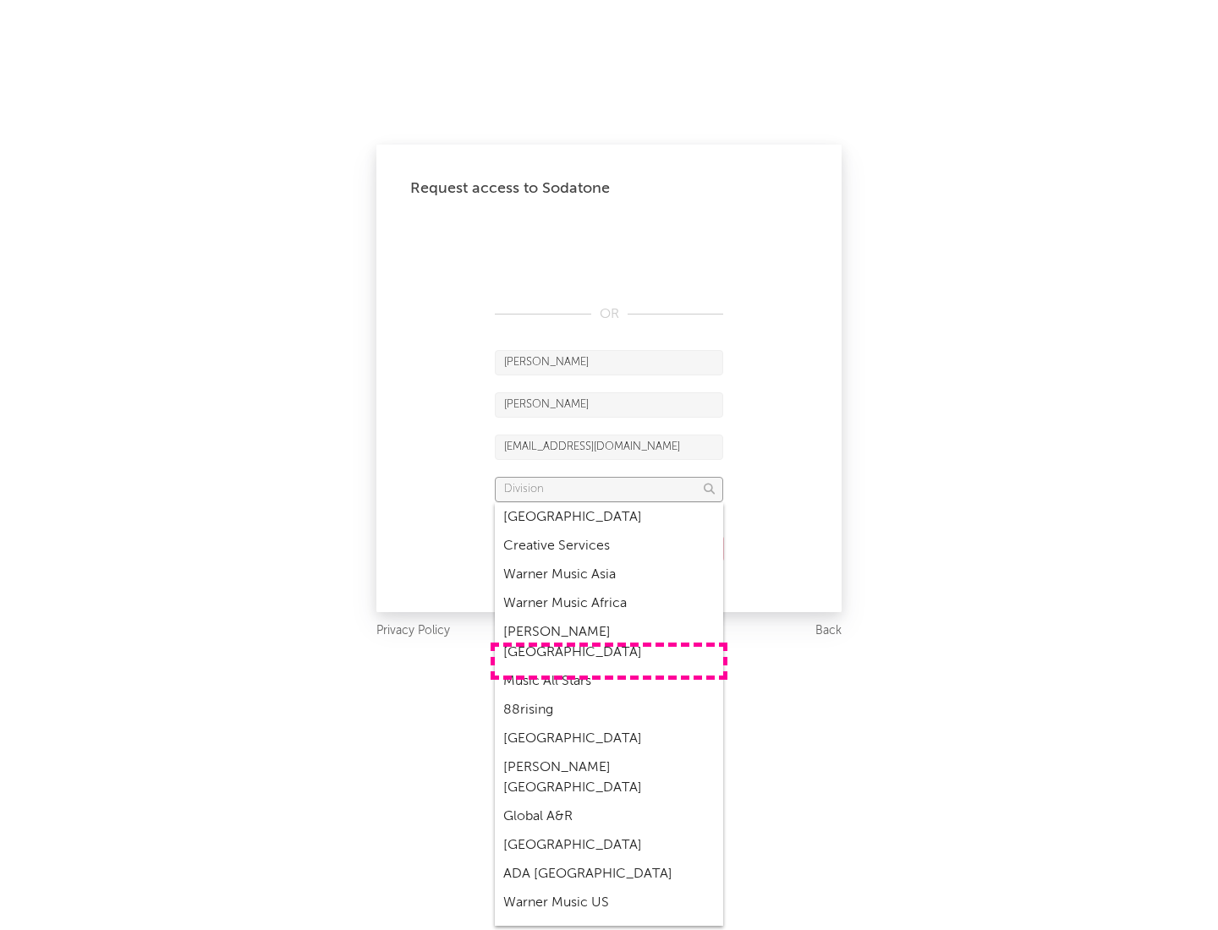 This screenshot has height=930, width=1218. I want to click on div: Warner Music Africa, so click(609, 604).